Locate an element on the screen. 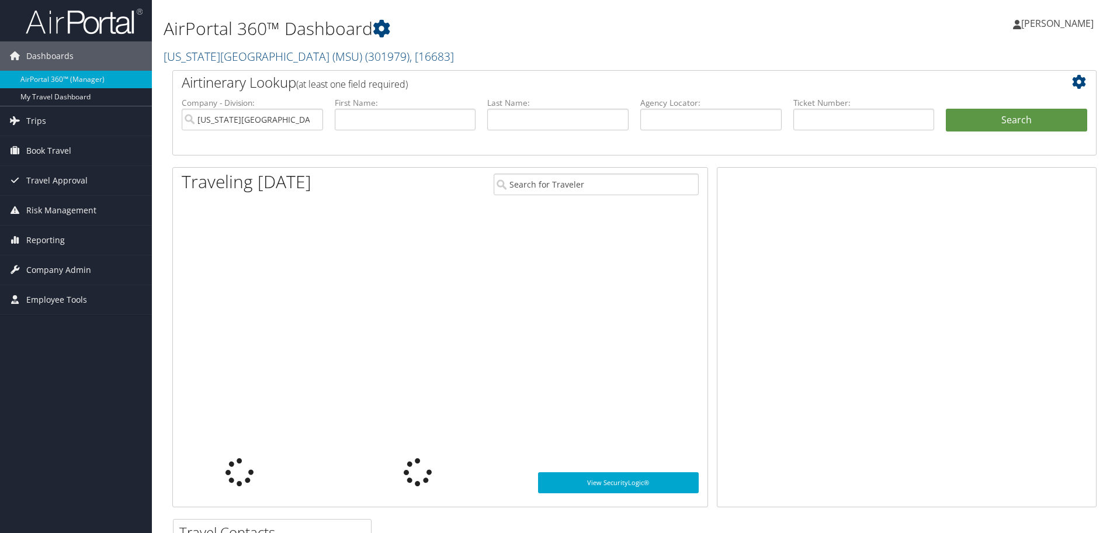 The image size is (1117, 533). label: Agency Locator: is located at coordinates (711, 103).